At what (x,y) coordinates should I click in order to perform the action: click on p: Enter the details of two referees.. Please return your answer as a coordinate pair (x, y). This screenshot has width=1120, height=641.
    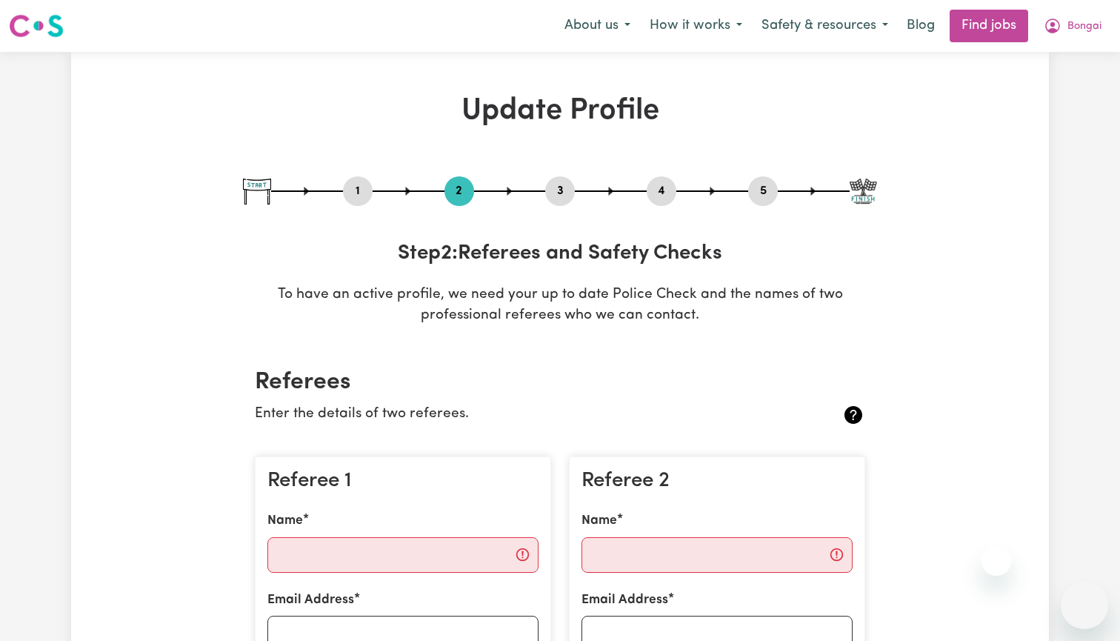
    Looking at the image, I should click on (509, 414).